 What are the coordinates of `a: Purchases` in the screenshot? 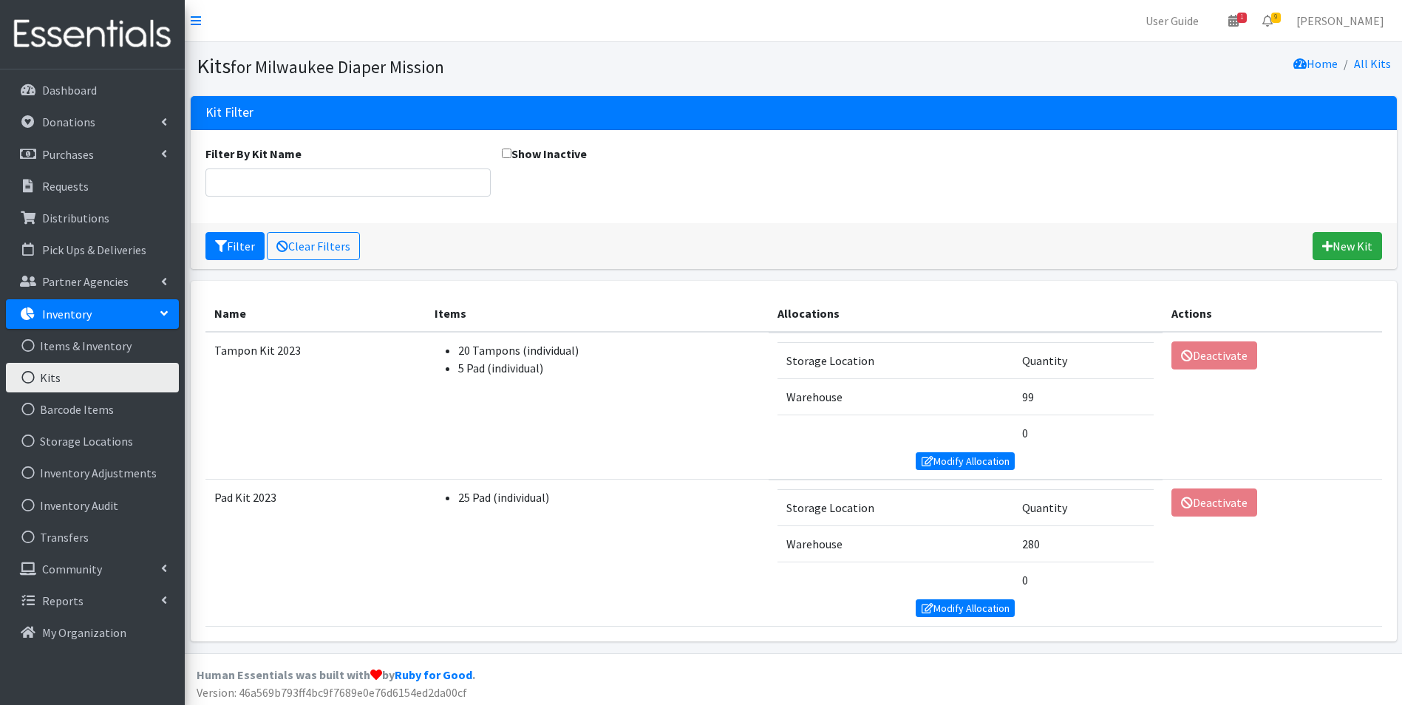 It's located at (92, 154).